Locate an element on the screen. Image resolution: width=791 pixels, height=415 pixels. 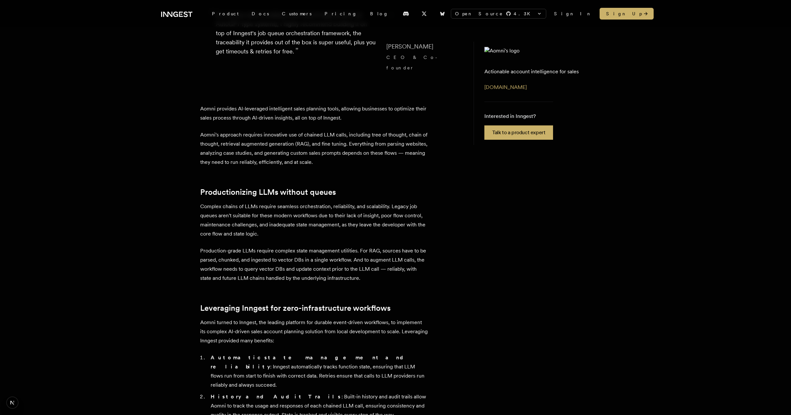
a: Sign Up is located at coordinates (627, 14).